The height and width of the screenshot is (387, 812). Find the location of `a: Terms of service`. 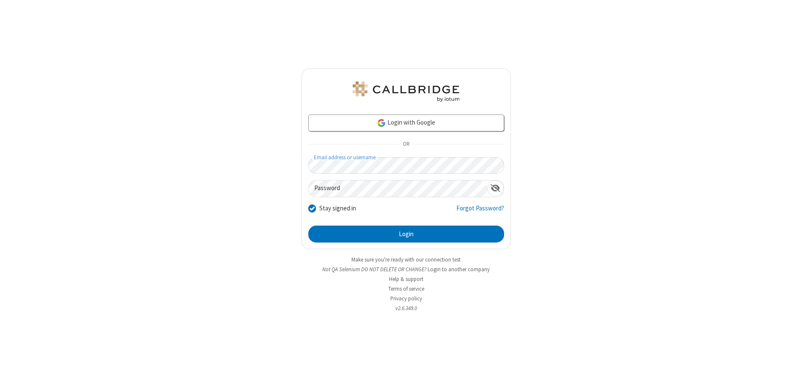

a: Terms of service is located at coordinates (406, 289).